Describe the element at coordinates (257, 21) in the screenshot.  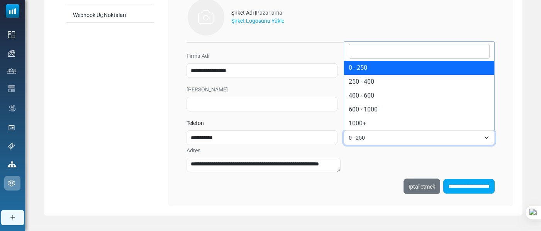
I see `font: Şirket Logosunu Yükle` at that location.